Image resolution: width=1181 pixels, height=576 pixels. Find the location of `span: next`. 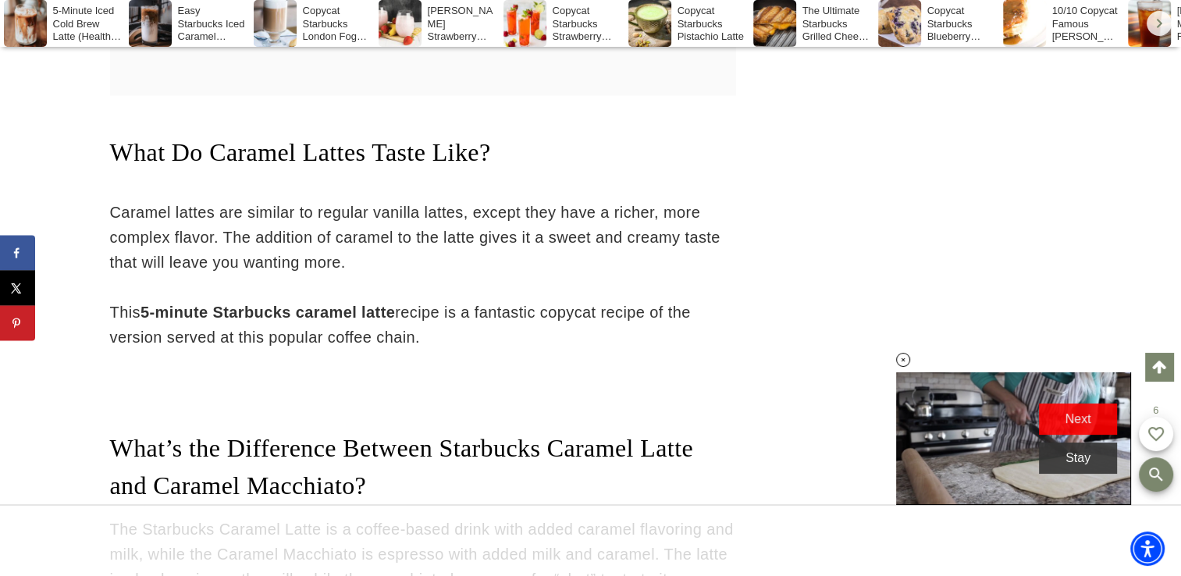

span: next is located at coordinates (1078, 418).